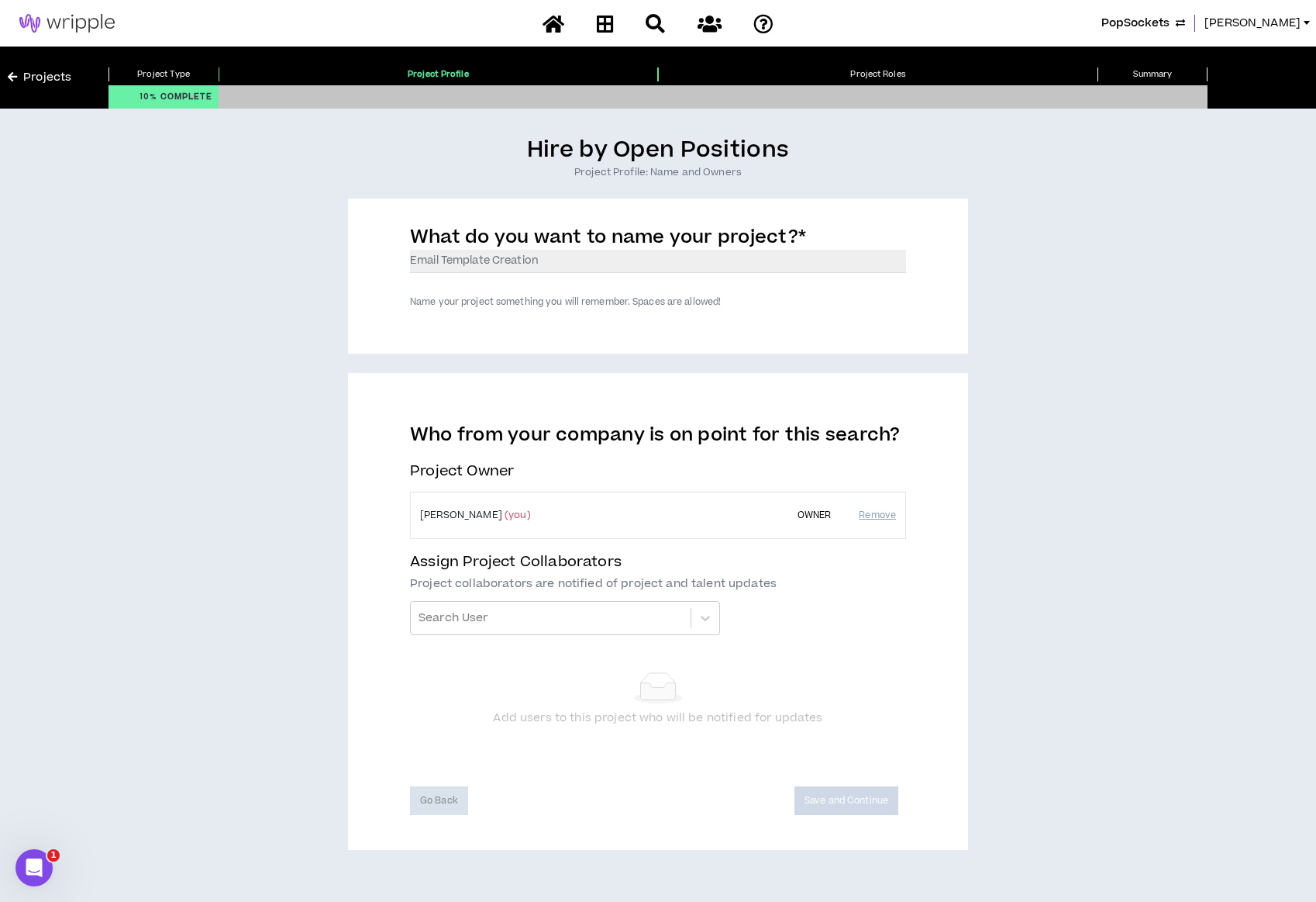 This screenshot has width=1316, height=902. What do you see at coordinates (186, 97) in the screenshot?
I see `span: Complete` at bounding box center [186, 97].